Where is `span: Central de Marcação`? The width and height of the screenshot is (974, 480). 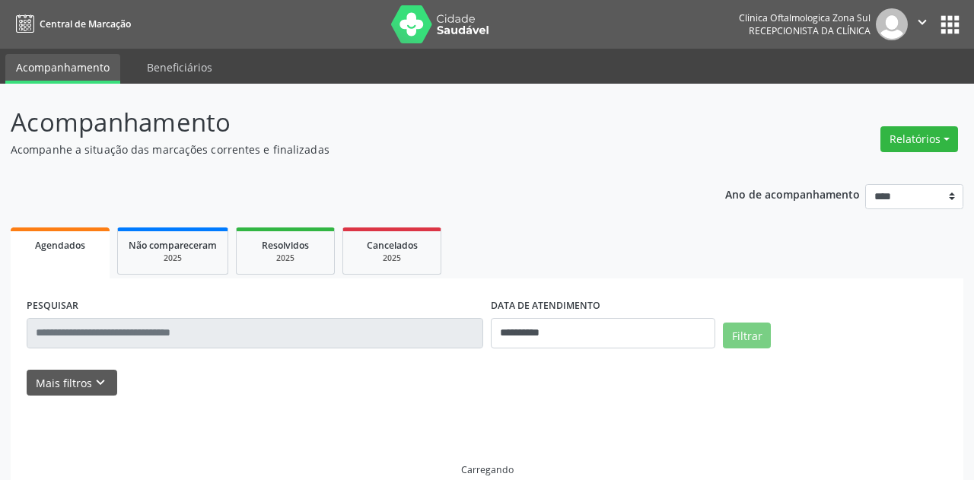 span: Central de Marcação is located at coordinates (85, 24).